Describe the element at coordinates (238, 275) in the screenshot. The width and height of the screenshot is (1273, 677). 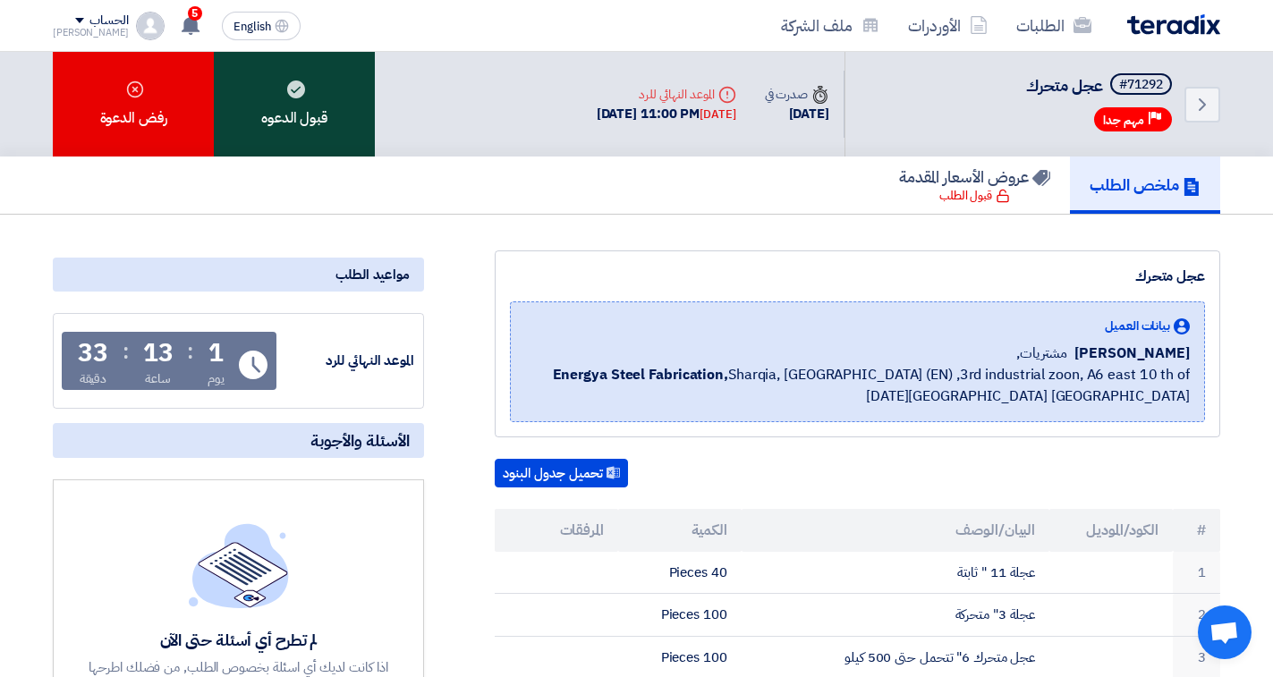
I see `div: مواعيد الطلب` at that location.